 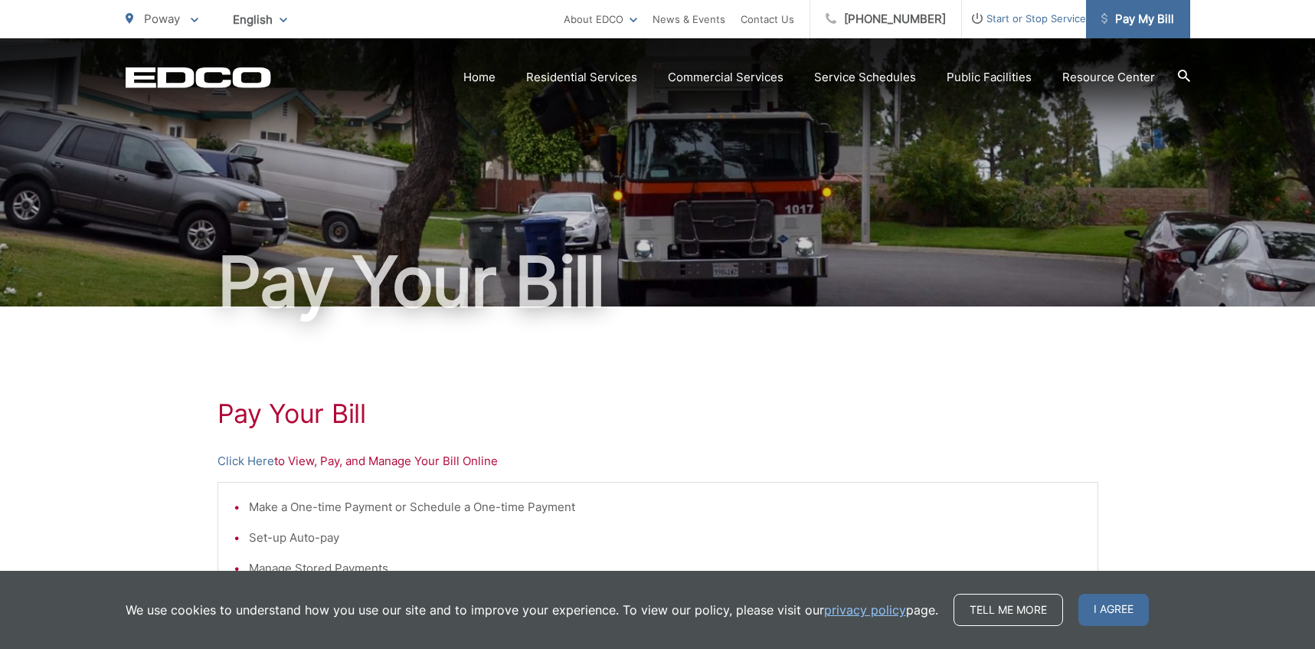 I want to click on a: Tell me more, so click(x=1008, y=610).